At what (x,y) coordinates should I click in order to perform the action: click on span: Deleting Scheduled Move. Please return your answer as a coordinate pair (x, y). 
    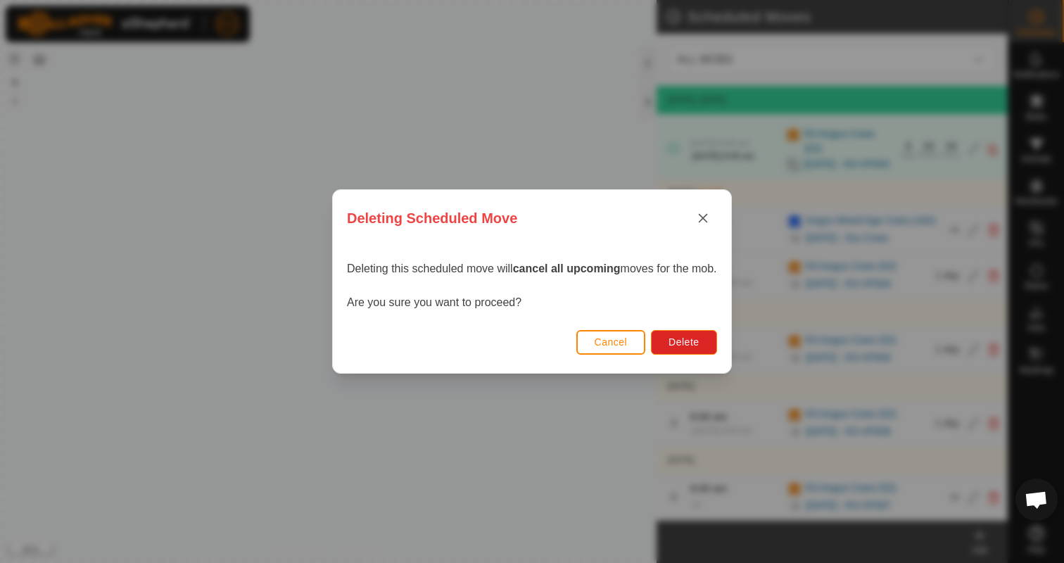
    Looking at the image, I should click on (432, 218).